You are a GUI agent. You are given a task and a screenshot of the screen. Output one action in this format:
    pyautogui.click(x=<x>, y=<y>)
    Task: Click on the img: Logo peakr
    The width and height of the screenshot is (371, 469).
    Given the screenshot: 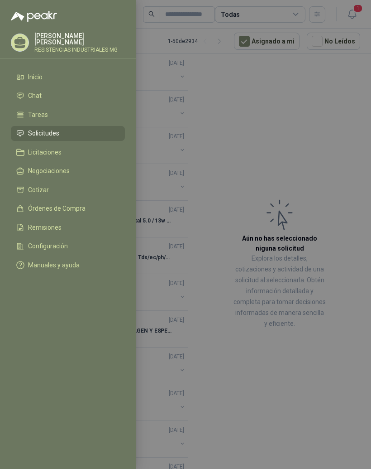 What is the action you would take?
    pyautogui.click(x=34, y=16)
    